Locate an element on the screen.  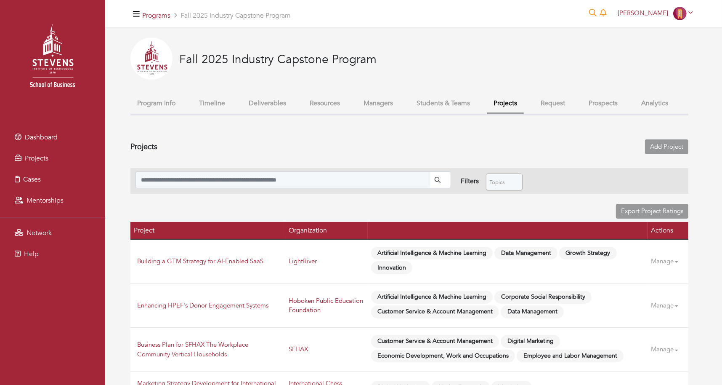
a: Help is located at coordinates (53, 254).